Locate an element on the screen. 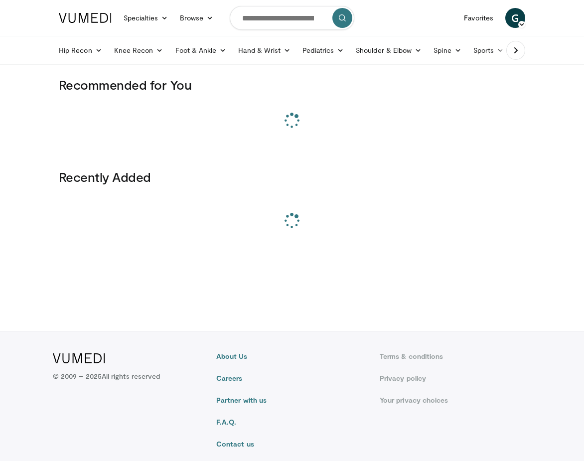 The width and height of the screenshot is (584, 461). a: G is located at coordinates (515, 18).